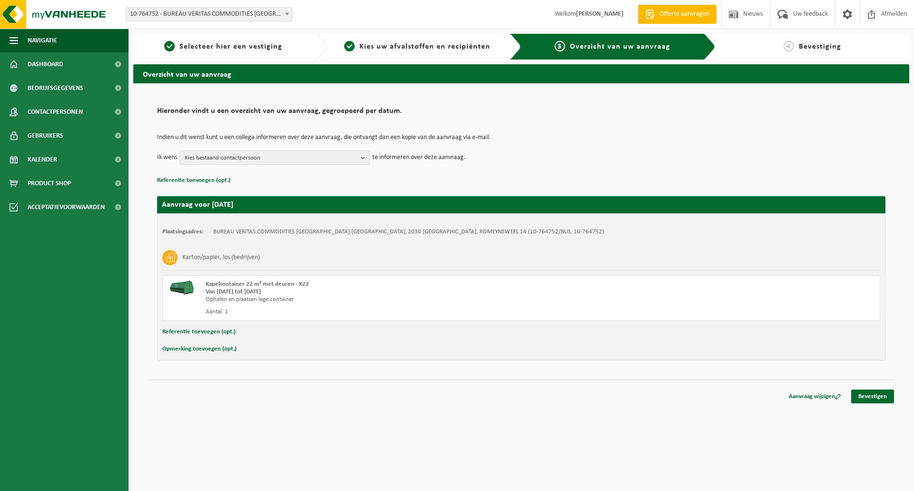 The image size is (914, 491). I want to click on p: Indien u dit wenst kunt u een collega informeren over deze aanvraag, die ontvangt dan een kopie v..., so click(521, 138).